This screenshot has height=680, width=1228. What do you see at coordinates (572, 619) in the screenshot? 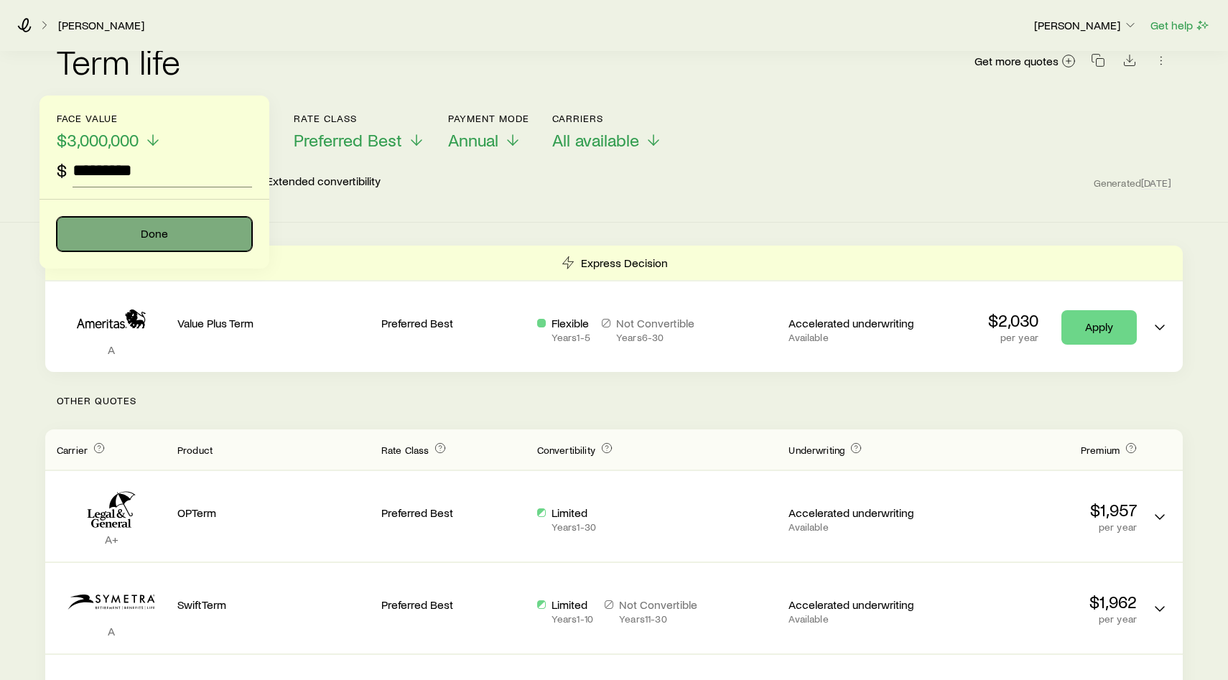
I see `p: Years 1 - 10` at bounding box center [572, 619].